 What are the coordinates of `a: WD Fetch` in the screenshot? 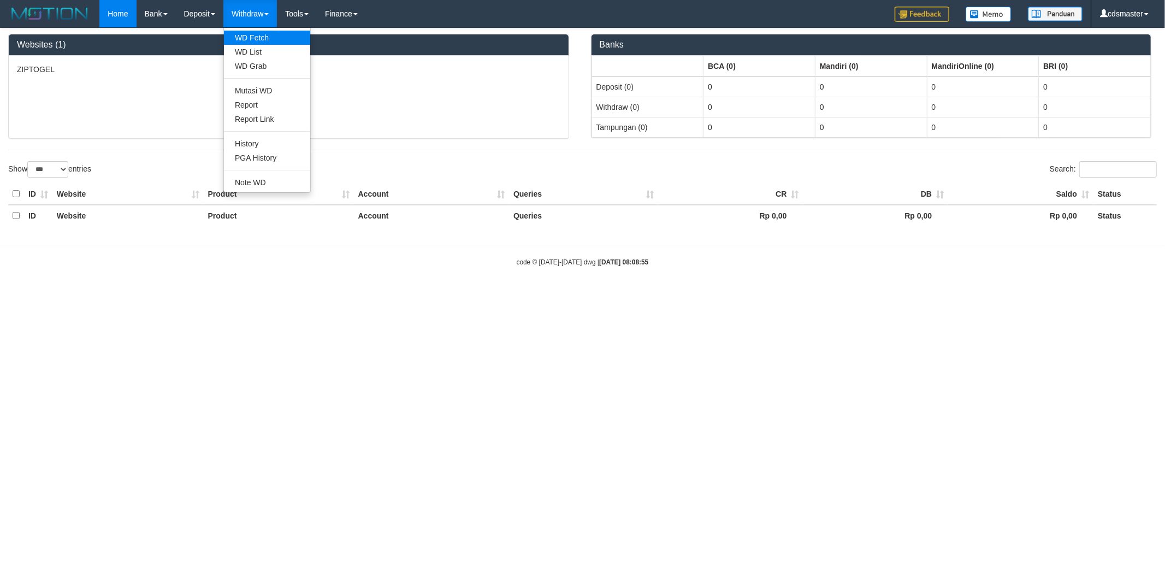 It's located at (267, 38).